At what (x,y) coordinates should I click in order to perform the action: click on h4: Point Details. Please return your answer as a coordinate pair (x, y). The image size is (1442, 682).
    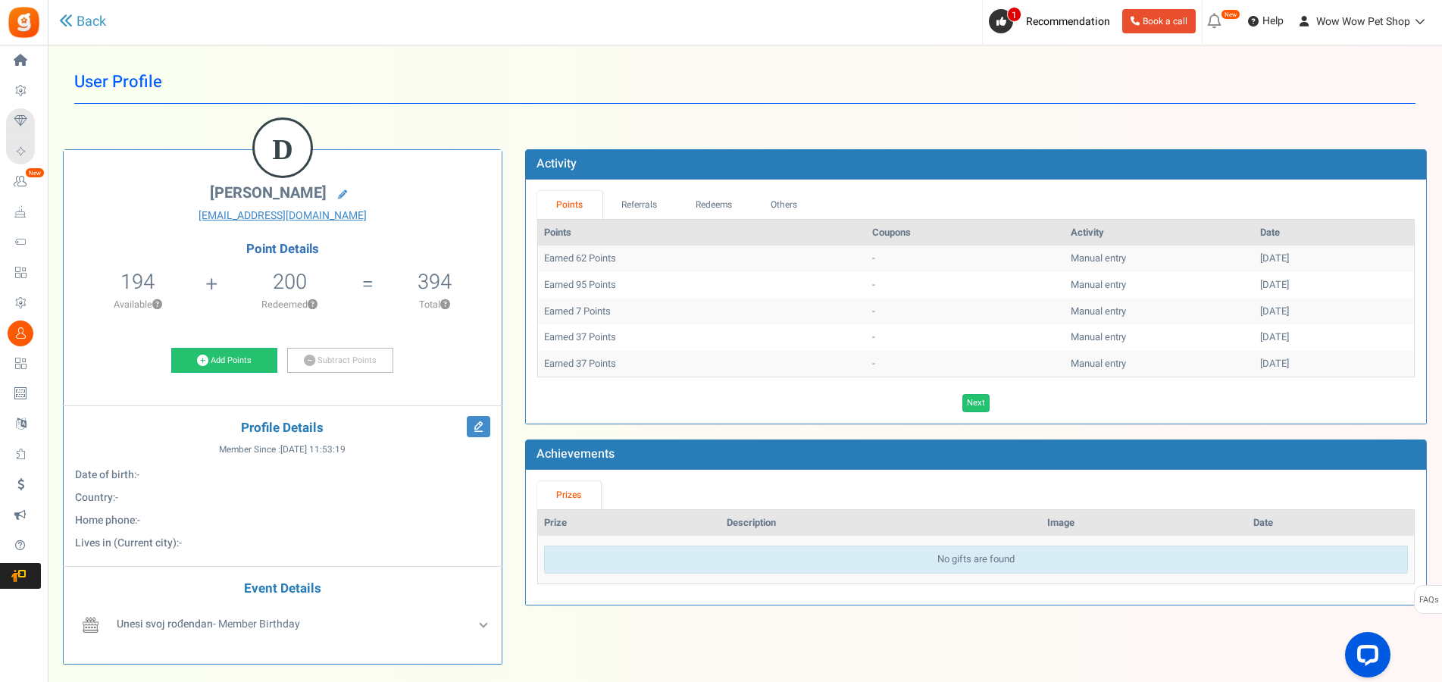
    Looking at the image, I should click on (283, 249).